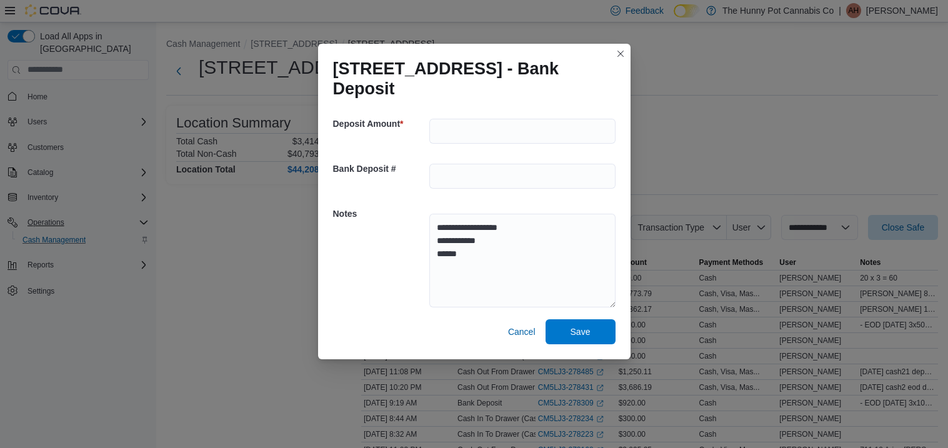 This screenshot has height=448, width=948. What do you see at coordinates (621, 54) in the screenshot?
I see `button: Closes this modal window` at bounding box center [621, 54].